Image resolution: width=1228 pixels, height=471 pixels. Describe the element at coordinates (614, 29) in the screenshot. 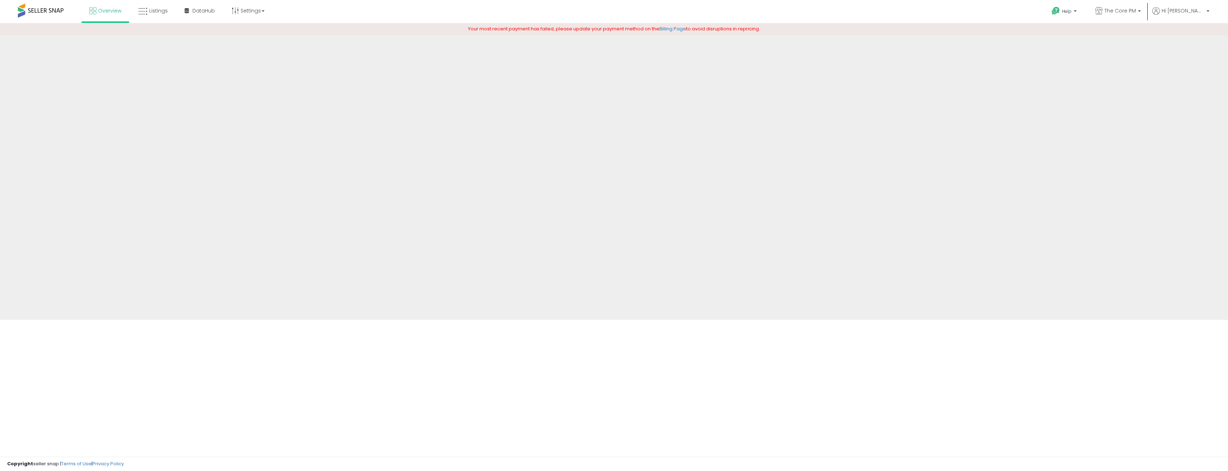

I see `span: Your most recent payment has failed, please update your payment method on the to avoid disruption...` at that location.